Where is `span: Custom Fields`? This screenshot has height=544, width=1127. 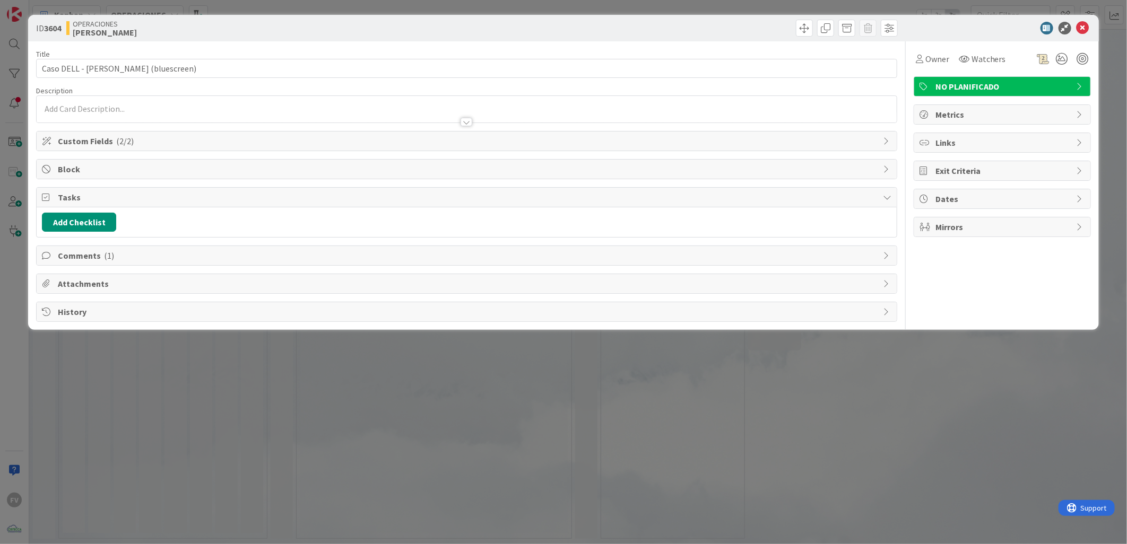
span: Custom Fields is located at coordinates (467, 141).